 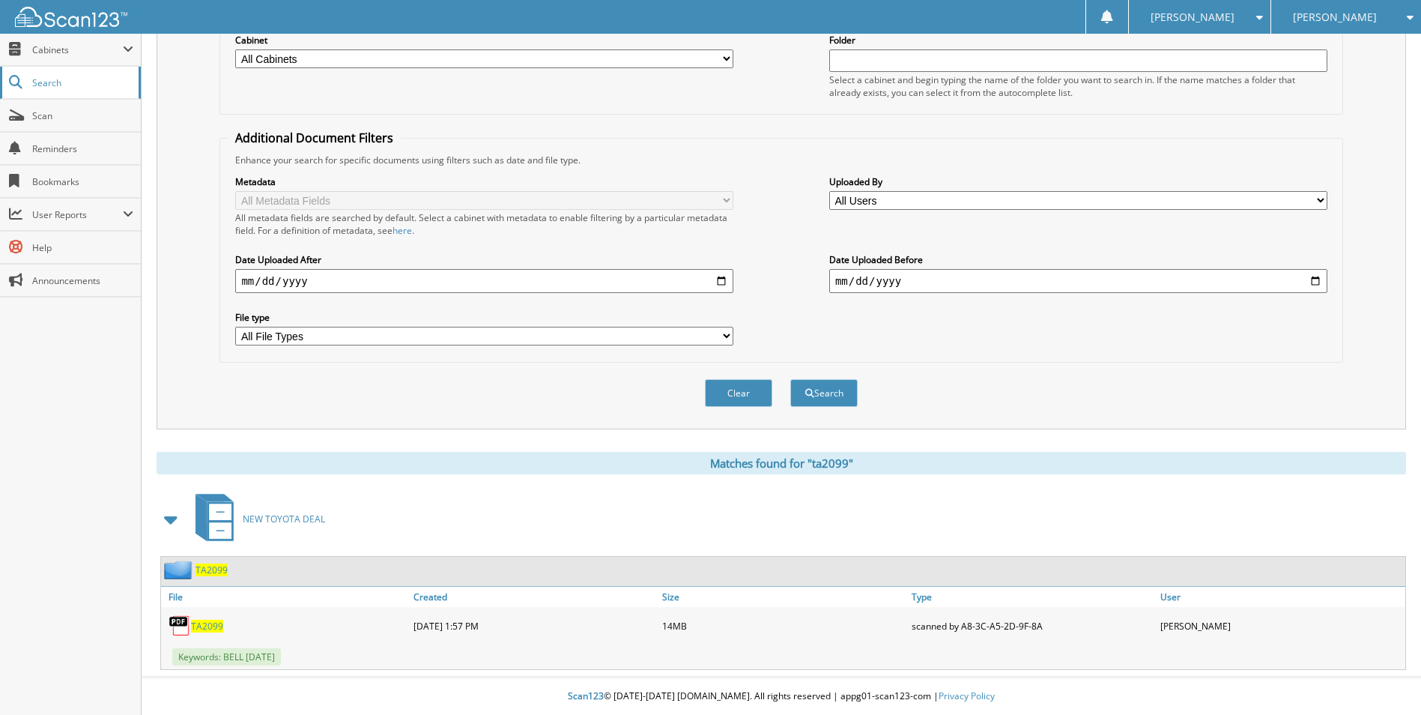 I want to click on a: Type, so click(x=1032, y=596).